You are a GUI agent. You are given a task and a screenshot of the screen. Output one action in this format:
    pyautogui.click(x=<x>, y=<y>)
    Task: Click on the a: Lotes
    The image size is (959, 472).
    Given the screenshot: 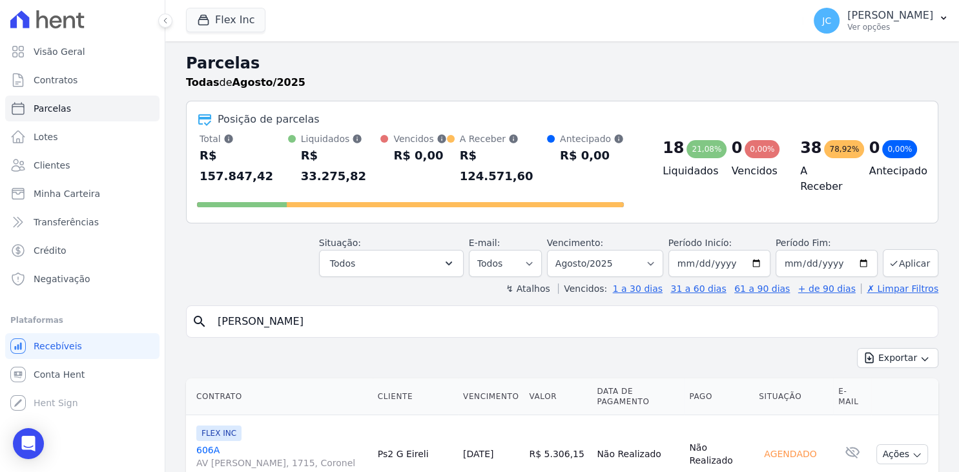 What is the action you would take?
    pyautogui.click(x=82, y=137)
    